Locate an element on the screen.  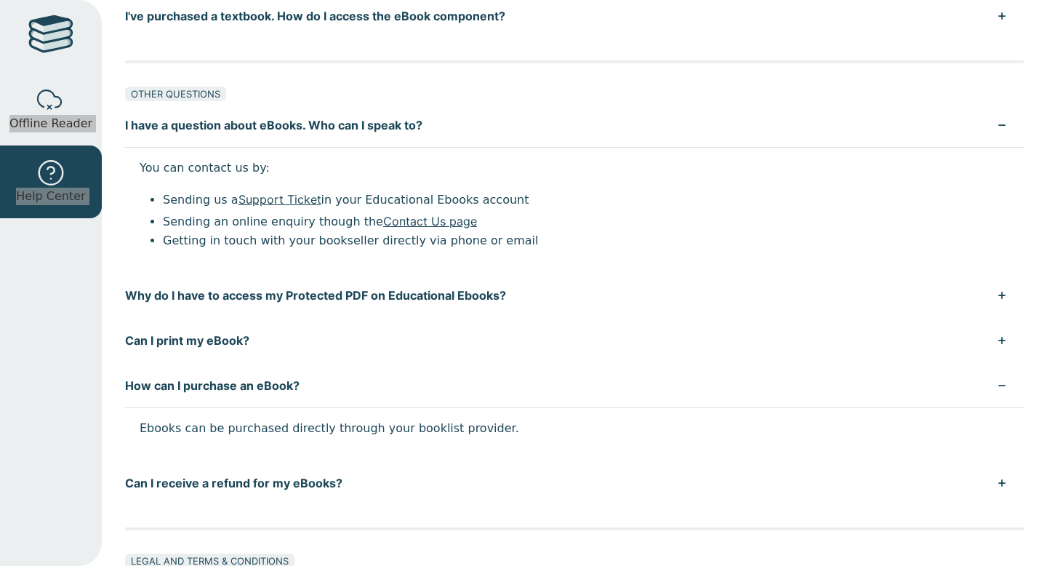
div: OTHER QUESTIONS is located at coordinates (175, 94).